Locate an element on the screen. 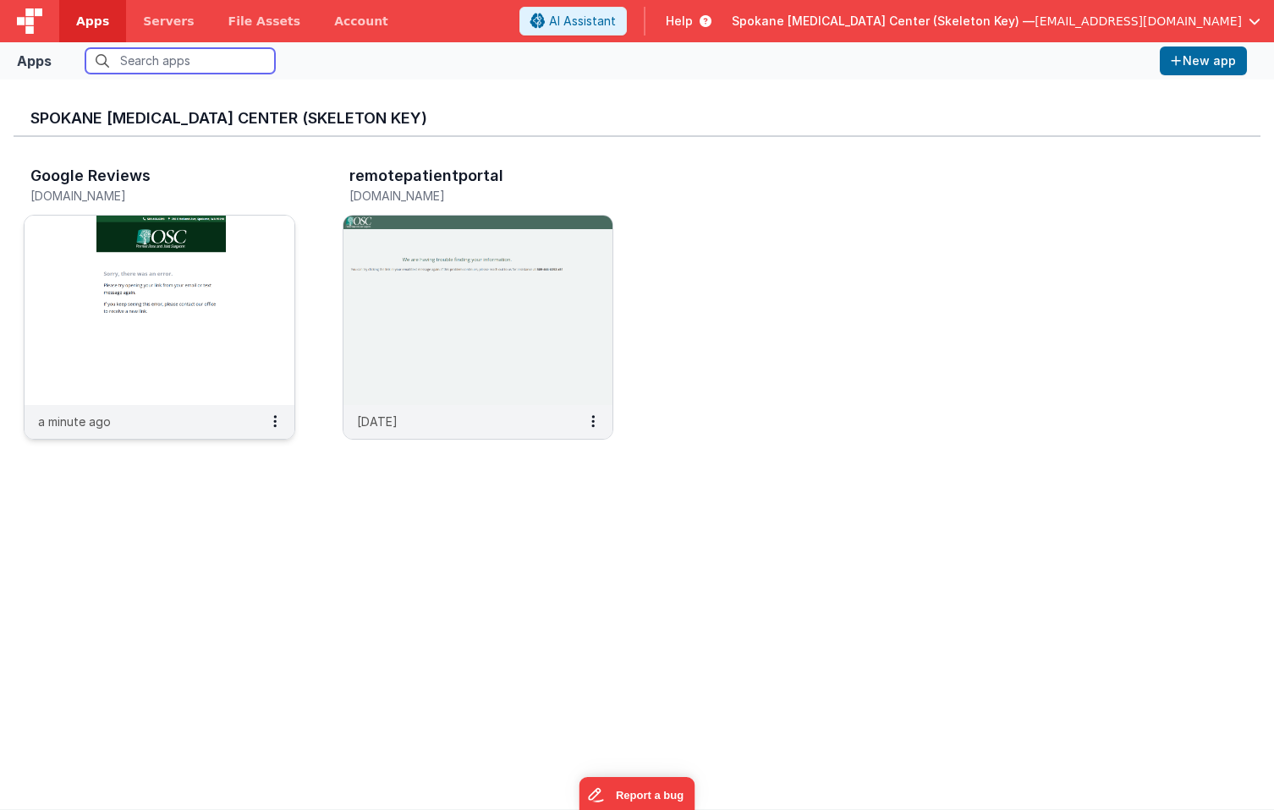 Image resolution: width=1274 pixels, height=810 pixels. button: New app is located at coordinates (1203, 61).